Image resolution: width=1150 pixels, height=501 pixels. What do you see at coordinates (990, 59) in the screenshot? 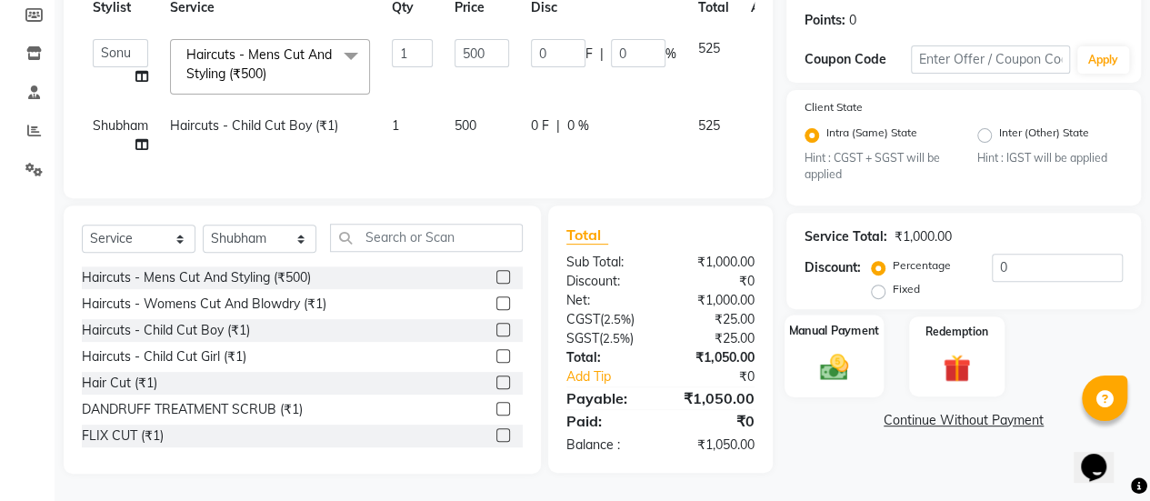
I see `input: Enter Offer / Coupon Code` at bounding box center [990, 59].